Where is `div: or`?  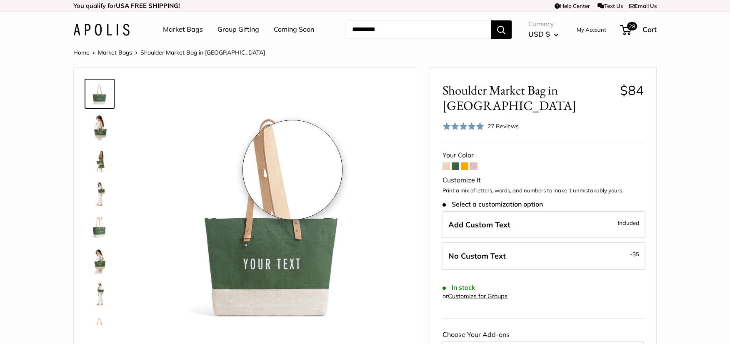 div: or is located at coordinates (475, 296).